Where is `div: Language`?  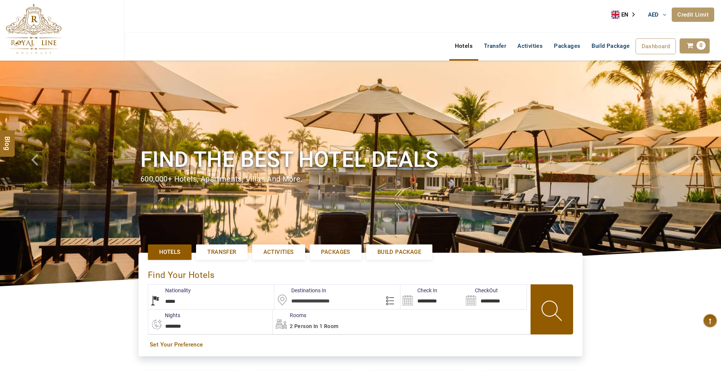 div: Language is located at coordinates (626, 15).